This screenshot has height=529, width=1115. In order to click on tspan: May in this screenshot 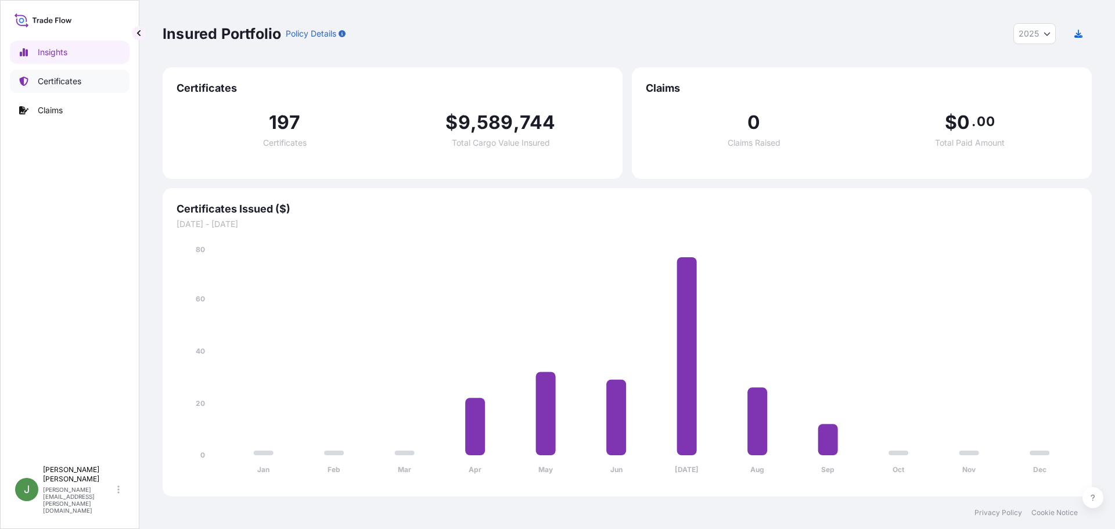, I will do `click(546, 469)`.